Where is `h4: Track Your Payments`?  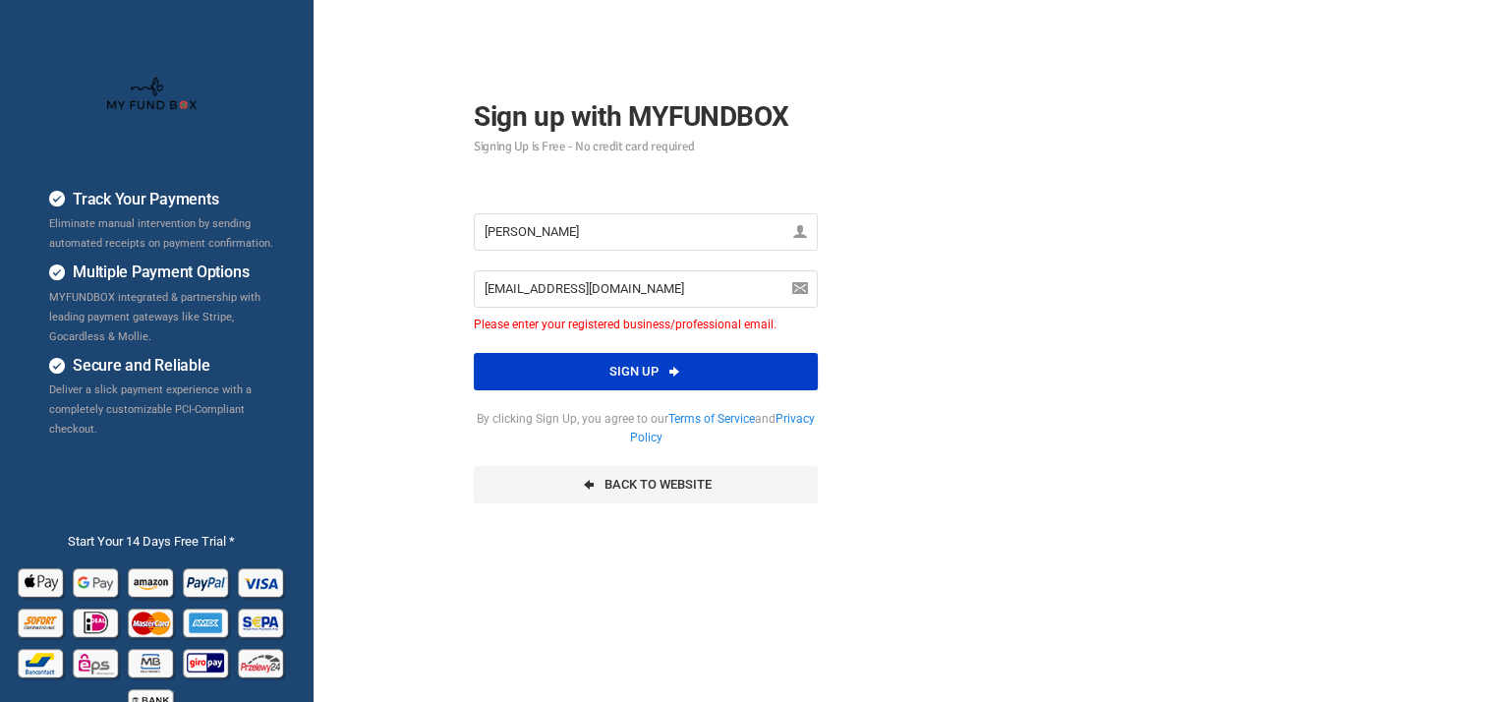 h4: Track Your Payments is located at coordinates (166, 200).